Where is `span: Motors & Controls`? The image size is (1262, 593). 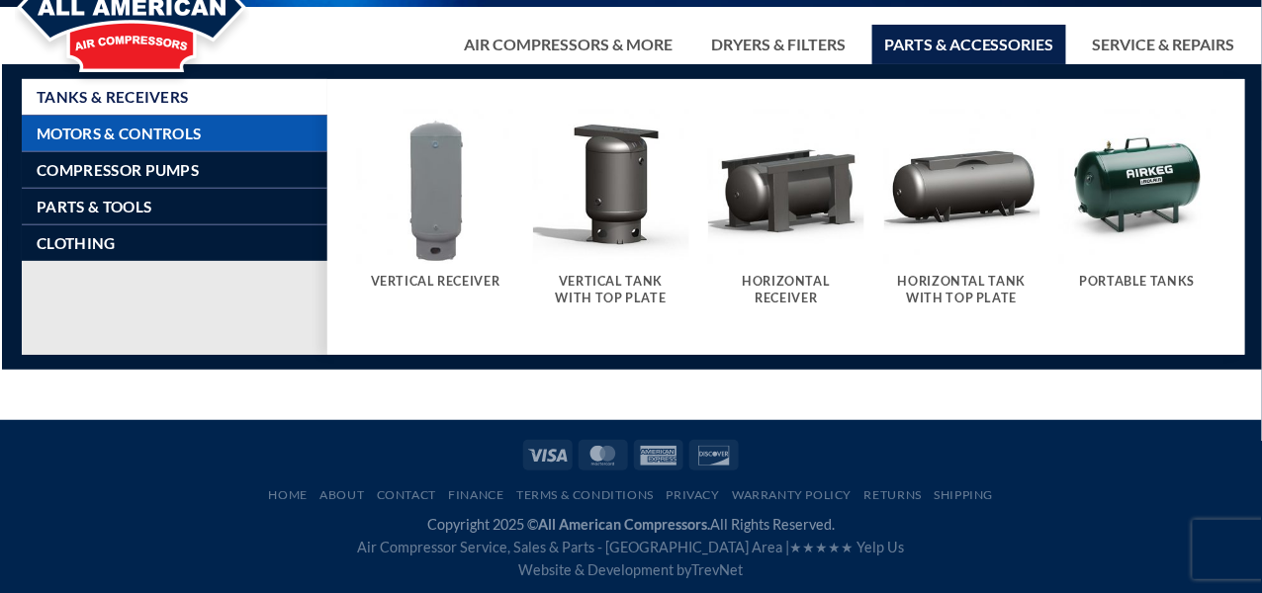 span: Motors & Controls is located at coordinates (119, 133).